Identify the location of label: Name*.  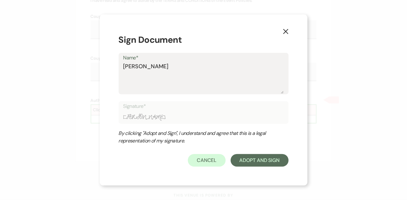
(204, 58).